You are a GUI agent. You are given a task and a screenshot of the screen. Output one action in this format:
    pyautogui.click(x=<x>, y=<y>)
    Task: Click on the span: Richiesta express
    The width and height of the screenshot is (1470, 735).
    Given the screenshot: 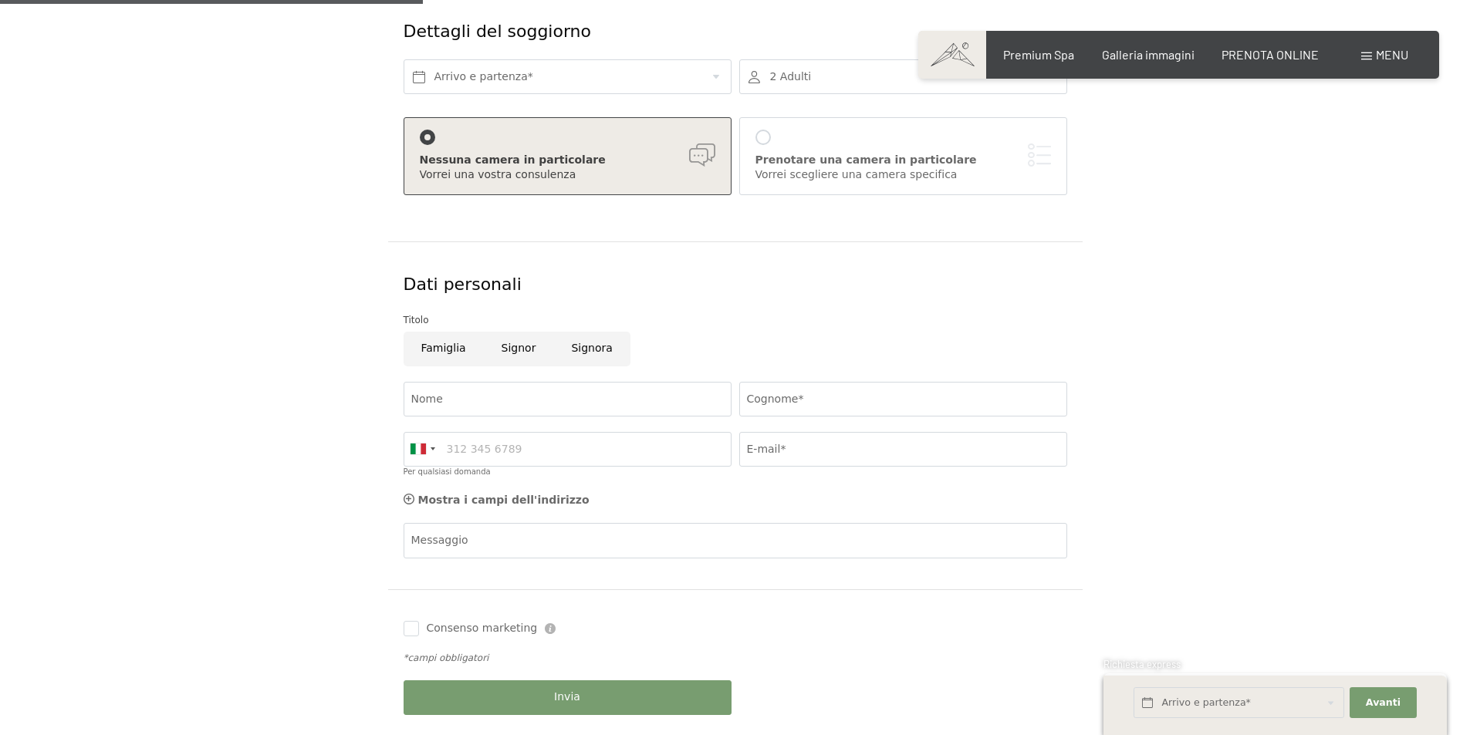 What is the action you would take?
    pyautogui.click(x=1142, y=664)
    